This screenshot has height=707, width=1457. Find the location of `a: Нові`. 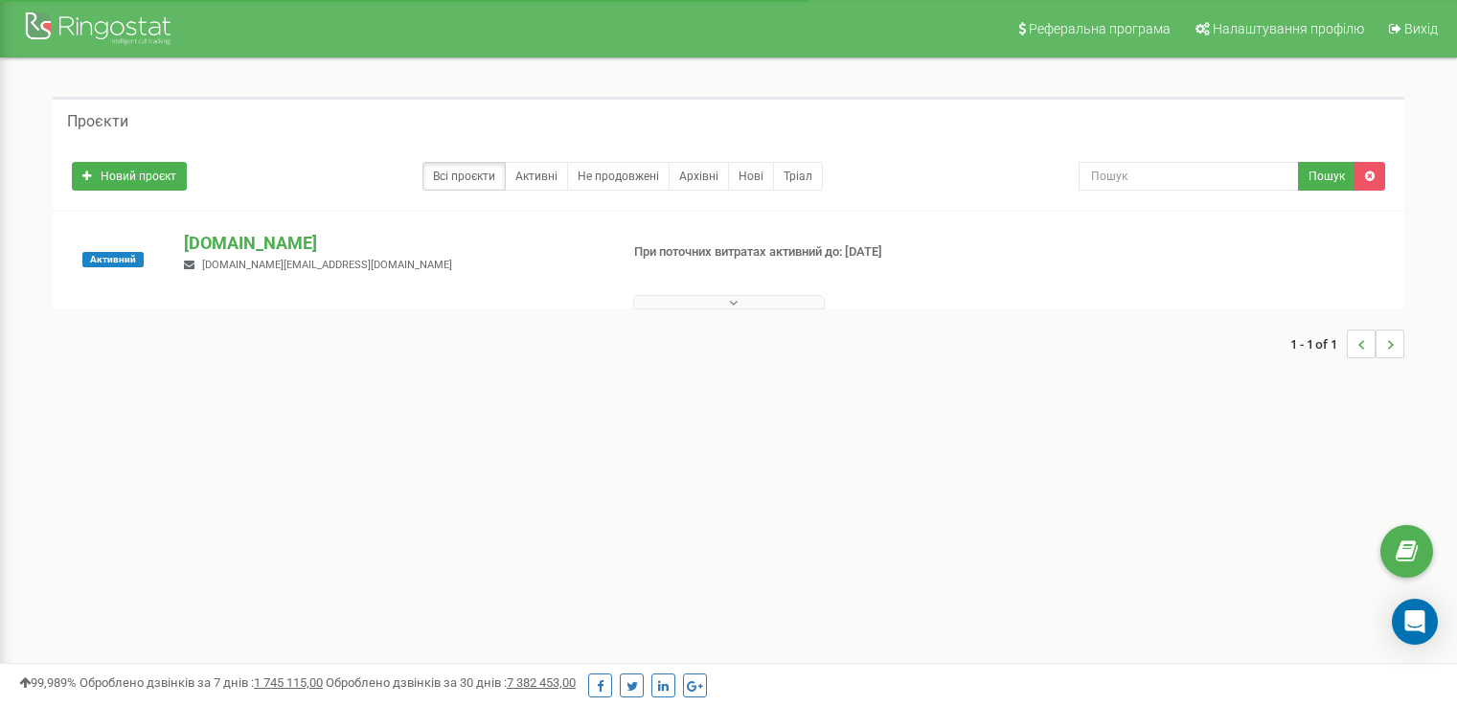

a: Нові is located at coordinates (751, 176).